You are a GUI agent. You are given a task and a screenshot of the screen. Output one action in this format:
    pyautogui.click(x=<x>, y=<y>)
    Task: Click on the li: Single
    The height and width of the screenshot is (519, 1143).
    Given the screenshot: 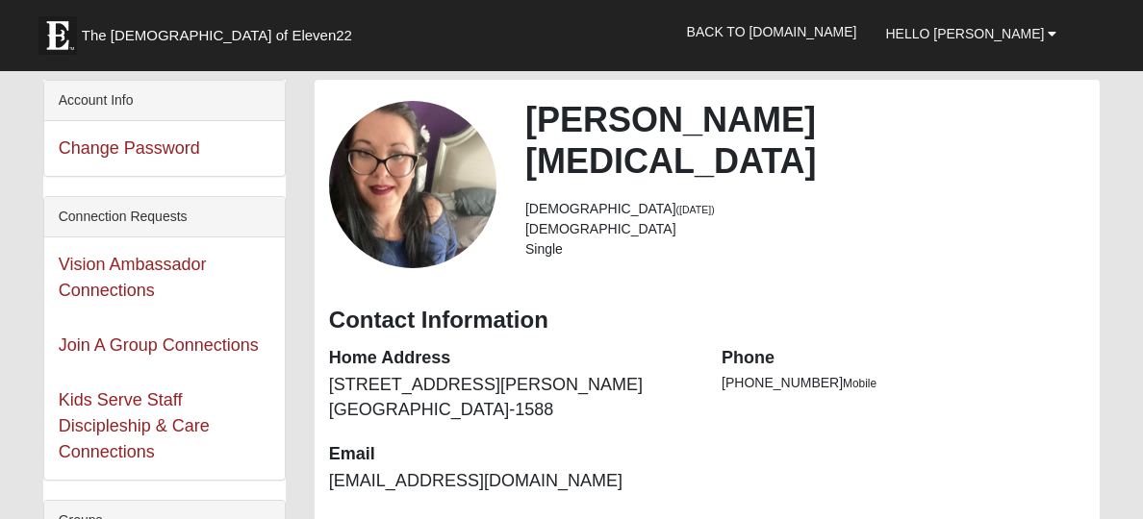 What is the action you would take?
    pyautogui.click(x=805, y=249)
    